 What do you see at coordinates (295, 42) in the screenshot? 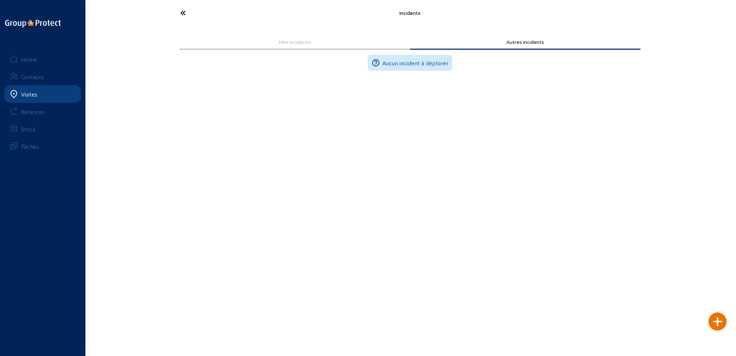
I see `div: Mes incidents` at bounding box center [295, 42].